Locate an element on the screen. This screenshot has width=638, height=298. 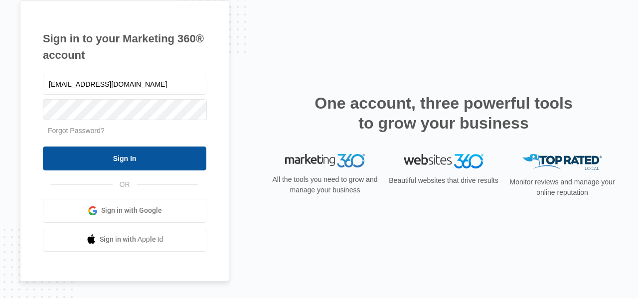
h1: Sign in to your Marketing 360® account is located at coordinates (125, 47).